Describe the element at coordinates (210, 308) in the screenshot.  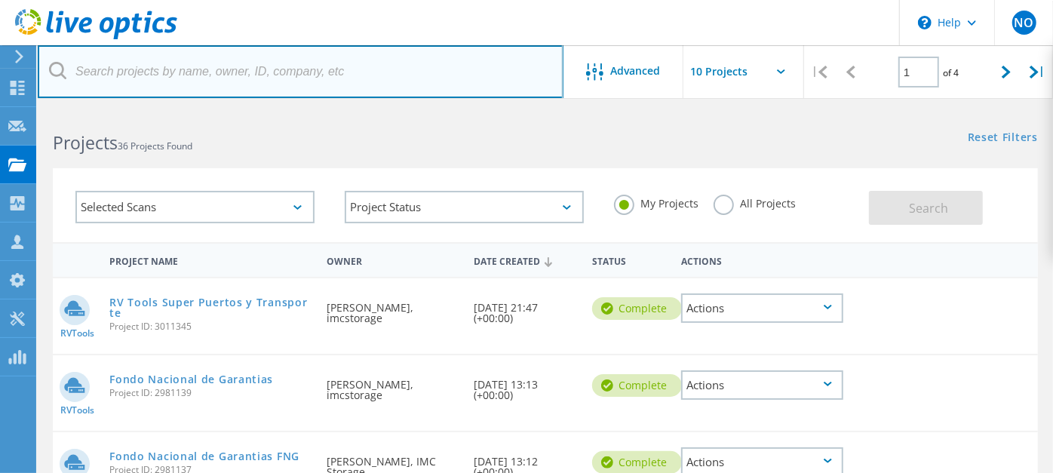
I see `a: RV Tools Super Puertos y Transporte` at that location.